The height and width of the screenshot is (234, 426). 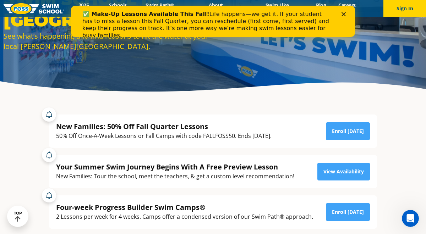 What do you see at coordinates (343, 172) in the screenshot?
I see `a: View Availability` at bounding box center [343, 172].